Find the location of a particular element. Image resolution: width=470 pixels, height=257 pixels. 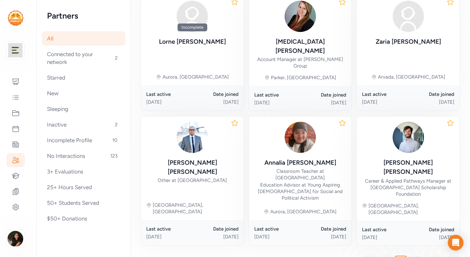

div: No Interactions is located at coordinates (84, 156).